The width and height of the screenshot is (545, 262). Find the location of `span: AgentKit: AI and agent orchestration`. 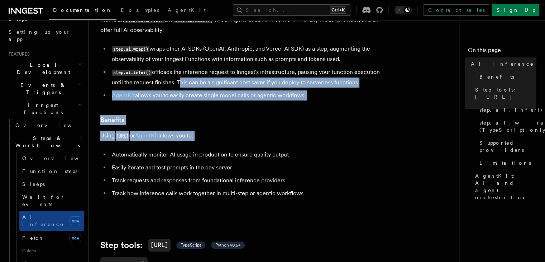

span: AgentKit: AI and agent orchestration is located at coordinates (506, 186).